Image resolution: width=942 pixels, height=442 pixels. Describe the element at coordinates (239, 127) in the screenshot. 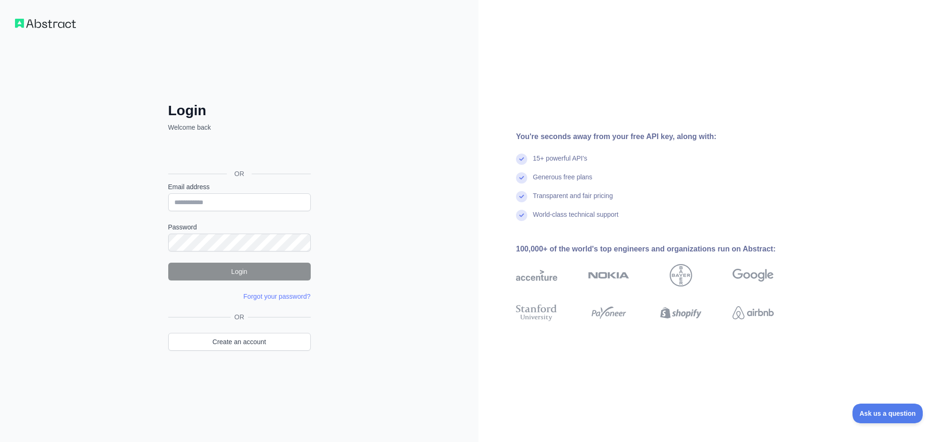

I see `p: Welcome back` at that location.